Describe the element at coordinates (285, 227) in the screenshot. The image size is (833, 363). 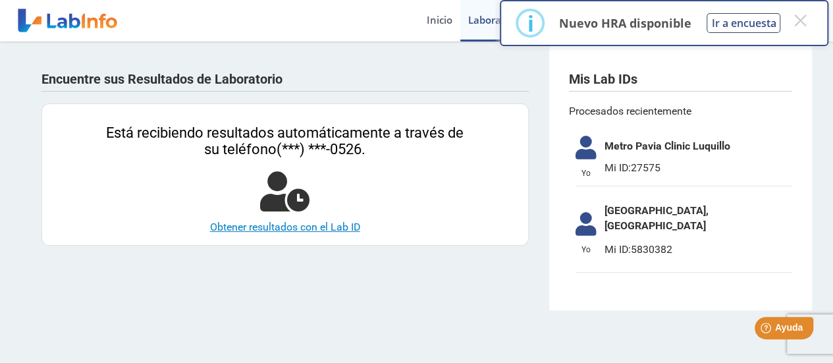
I see `a: Obtener resultados con el Lab ID` at that location.